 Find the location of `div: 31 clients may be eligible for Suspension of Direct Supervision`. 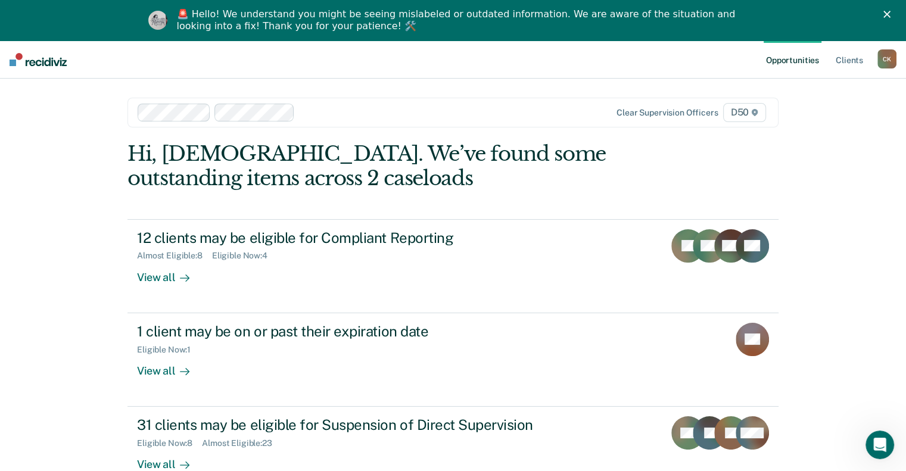

div: 31 clients may be eligible for Suspension of Direct Supervision is located at coordinates (346, 425).